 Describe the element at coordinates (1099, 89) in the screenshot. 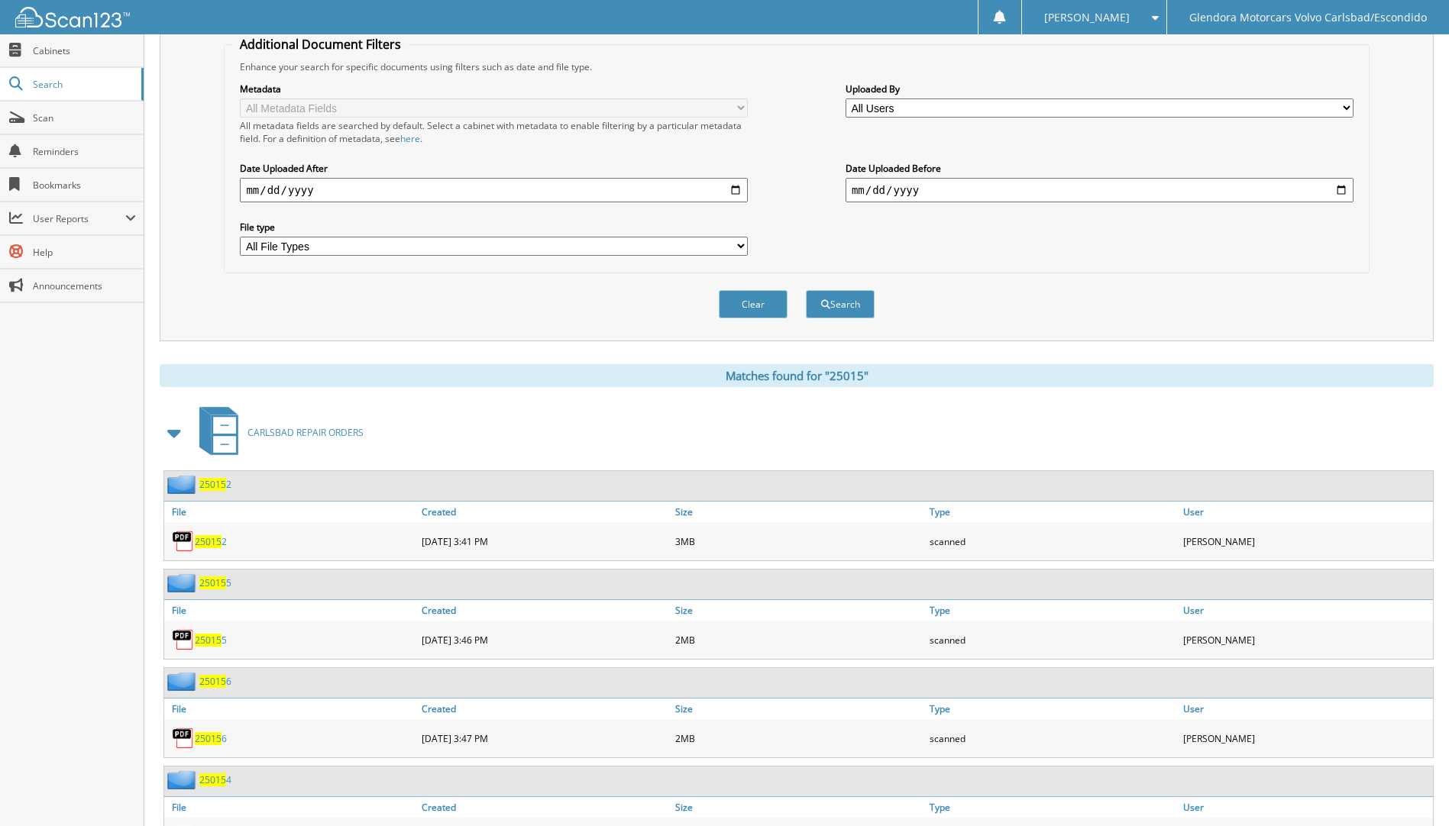

I see `label: Uploaded By` at that location.